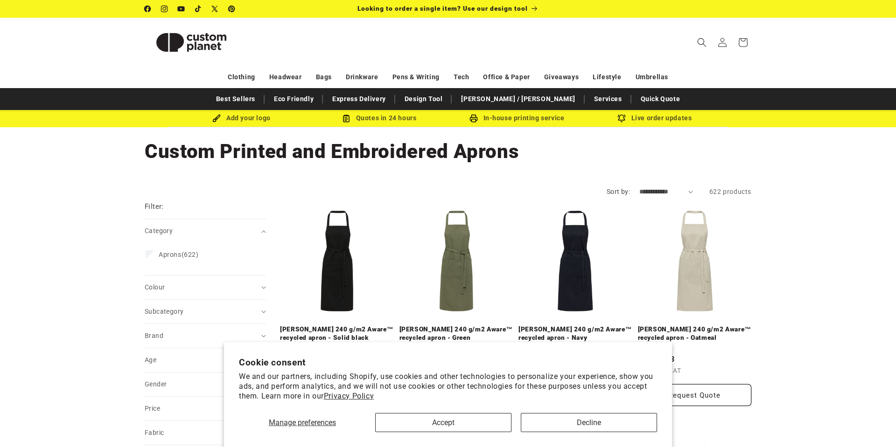 The height and width of the screenshot is (447, 896). Describe the element at coordinates (652, 77) in the screenshot. I see `a: Umbrellas` at that location.